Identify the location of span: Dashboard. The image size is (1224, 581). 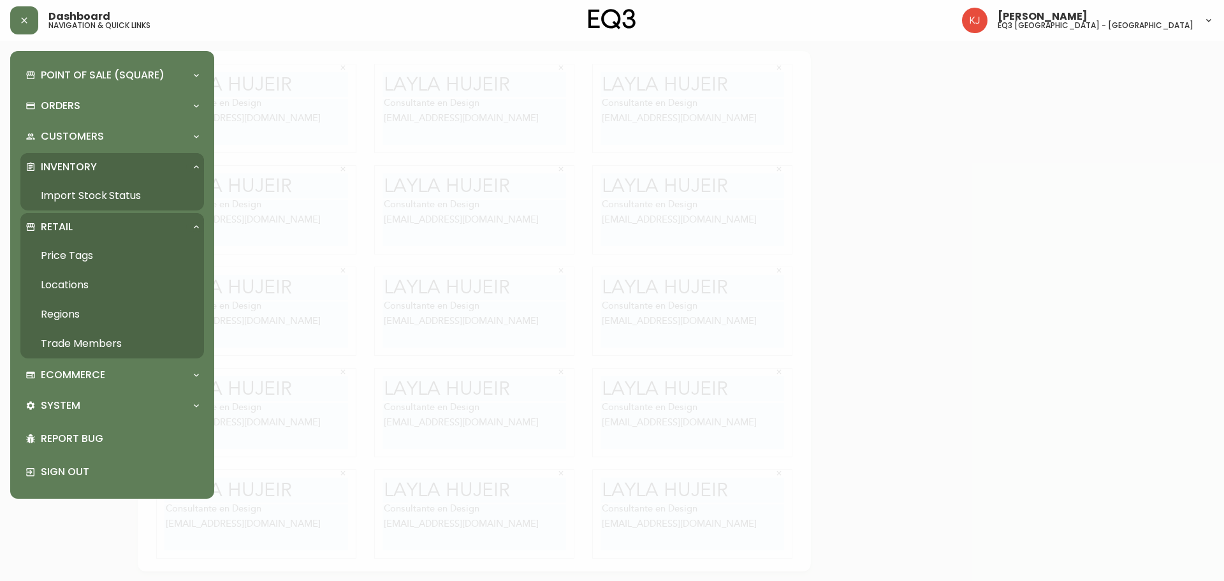
(79, 17).